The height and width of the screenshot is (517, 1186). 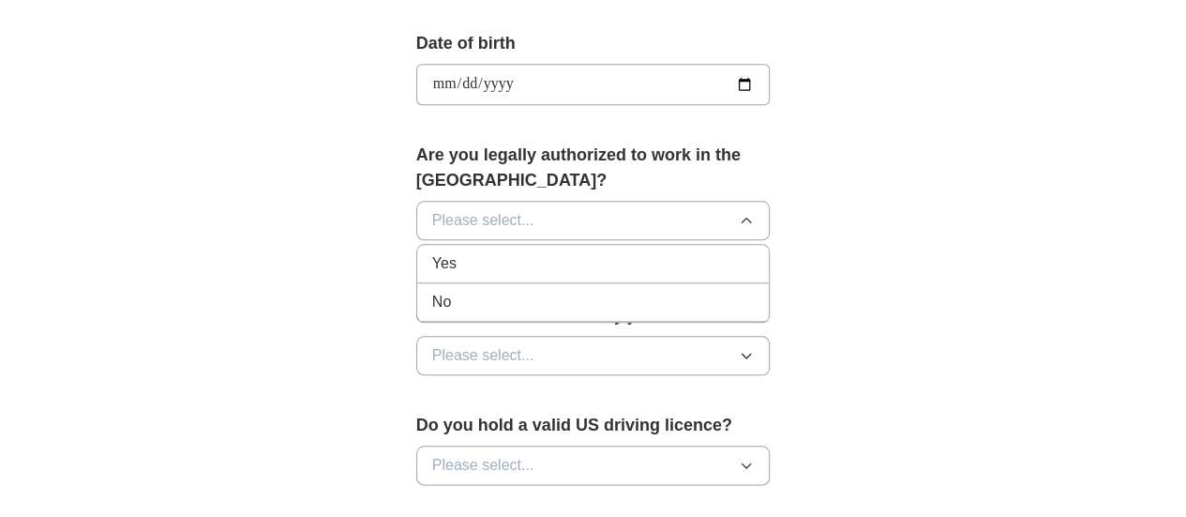 I want to click on span: No, so click(x=442, y=302).